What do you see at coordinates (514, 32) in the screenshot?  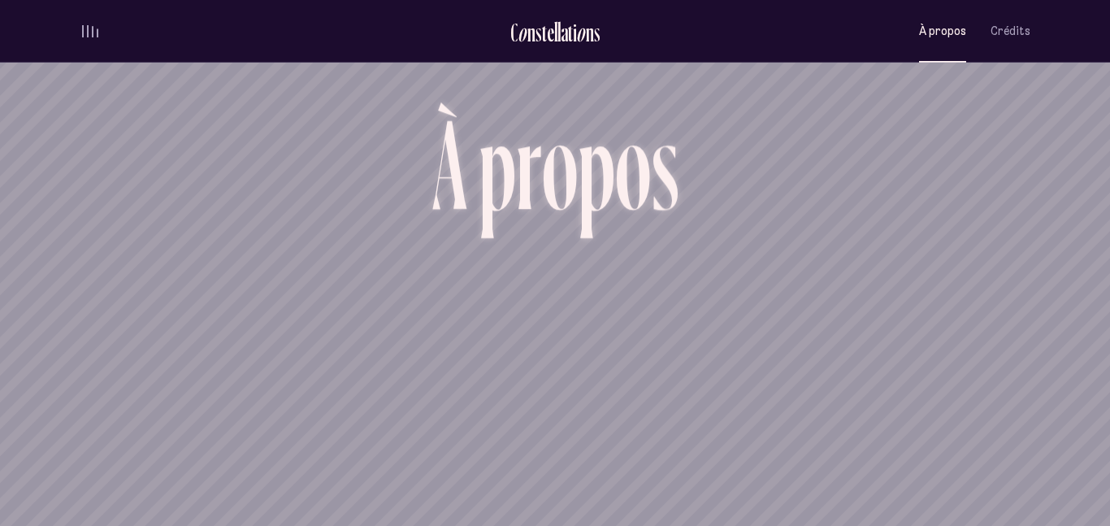 I see `div: C` at bounding box center [514, 32].